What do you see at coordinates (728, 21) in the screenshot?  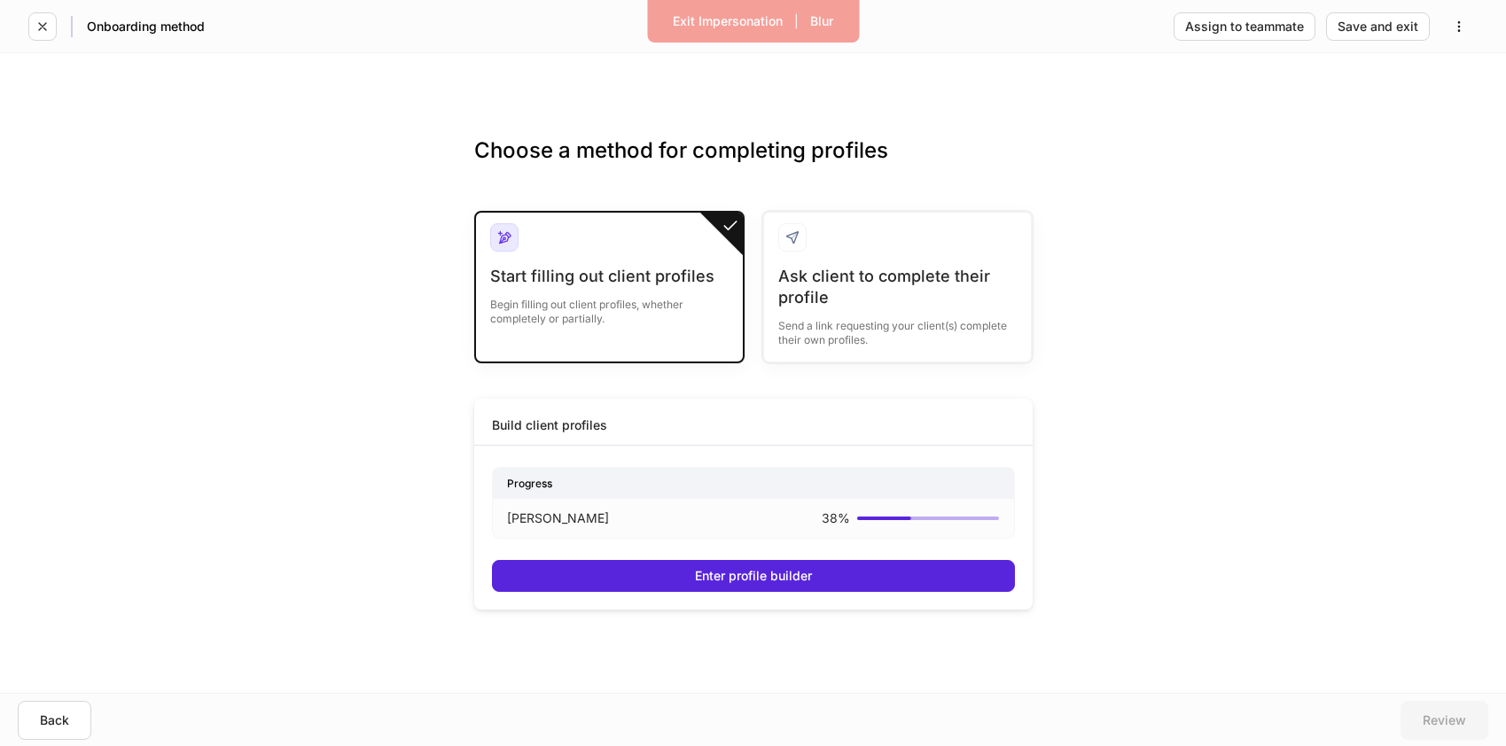 I see `button: Exit Impersonation` at bounding box center [728, 21].